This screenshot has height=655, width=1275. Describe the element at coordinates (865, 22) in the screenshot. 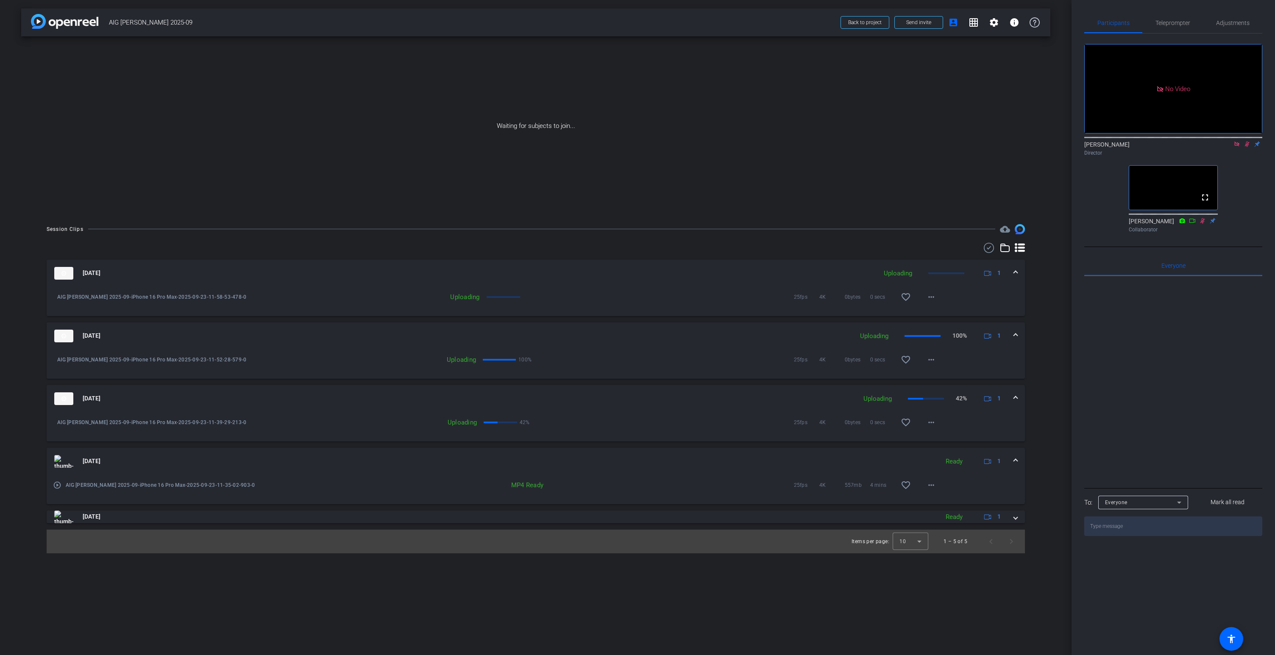

I see `button: Back to project` at that location.